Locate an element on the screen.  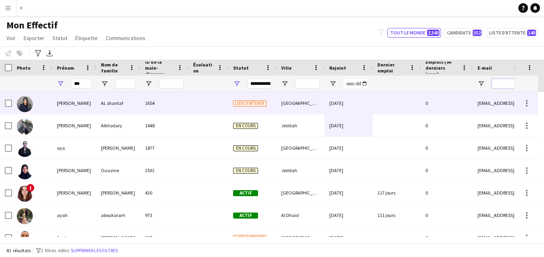
span: Étiquette is located at coordinates (87, 38).